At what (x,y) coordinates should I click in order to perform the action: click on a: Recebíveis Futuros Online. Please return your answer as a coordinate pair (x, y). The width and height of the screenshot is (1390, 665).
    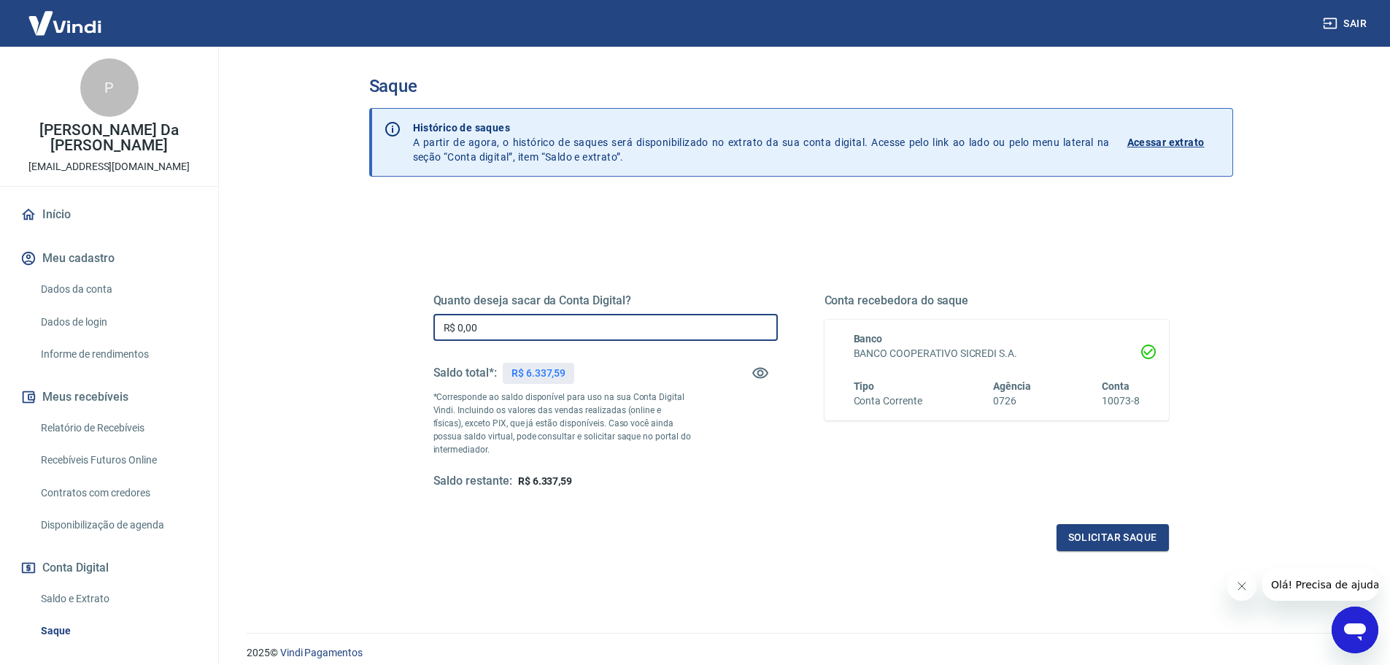
    Looking at the image, I should click on (118, 460).